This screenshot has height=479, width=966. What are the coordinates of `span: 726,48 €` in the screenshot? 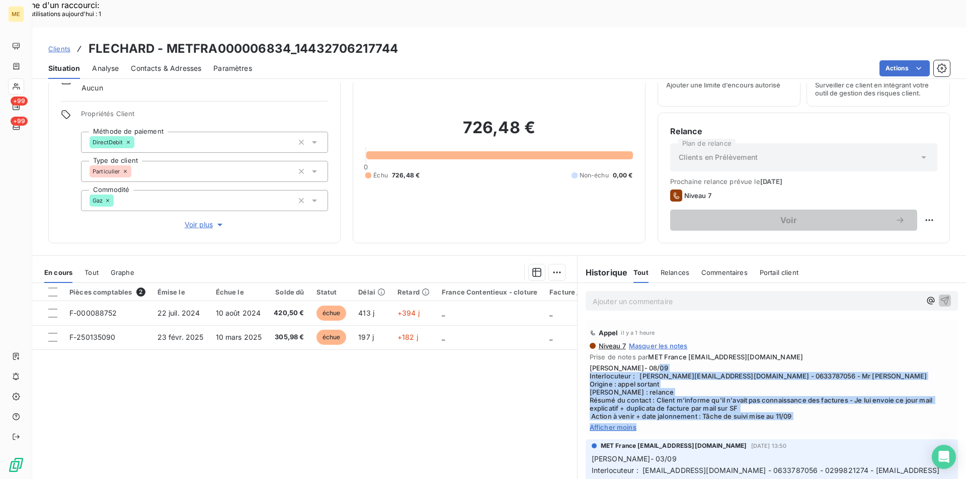 It's located at (406, 176).